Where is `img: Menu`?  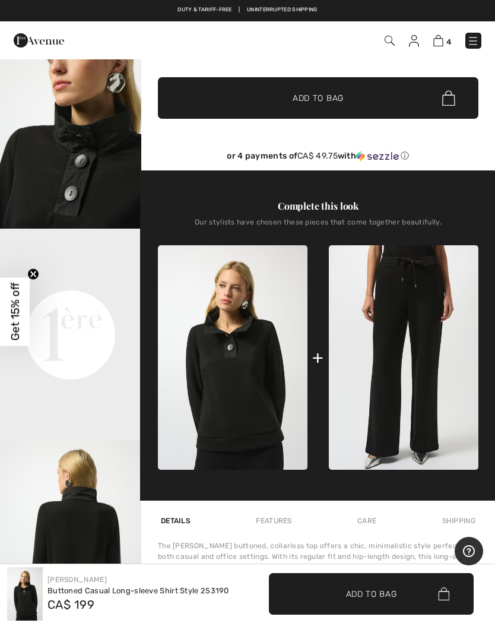 img: Menu is located at coordinates (473, 41).